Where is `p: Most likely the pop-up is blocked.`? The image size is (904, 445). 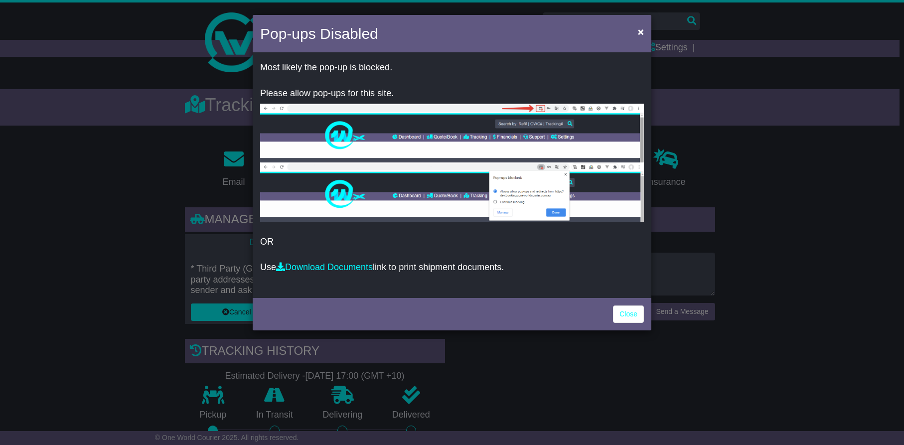 p: Most likely the pop-up is blocked. is located at coordinates (452, 68).